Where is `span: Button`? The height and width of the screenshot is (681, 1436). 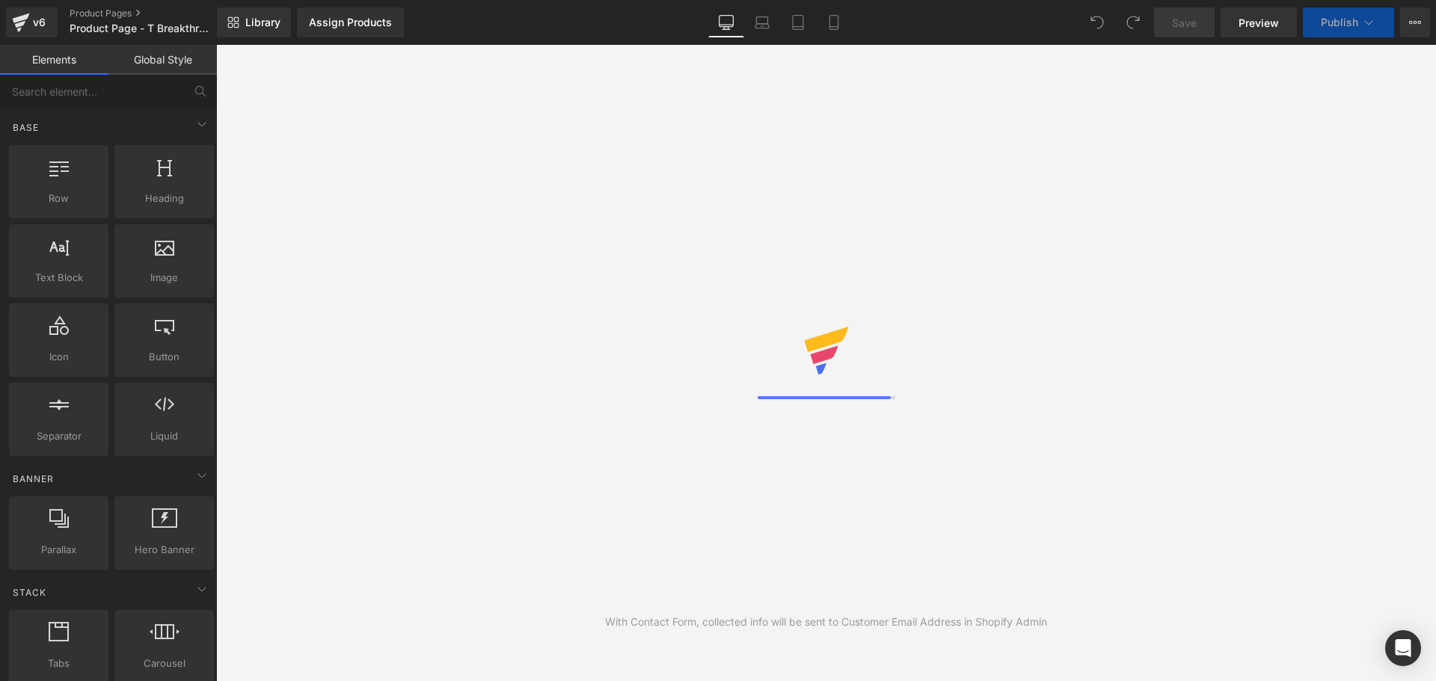 span: Button is located at coordinates (164, 357).